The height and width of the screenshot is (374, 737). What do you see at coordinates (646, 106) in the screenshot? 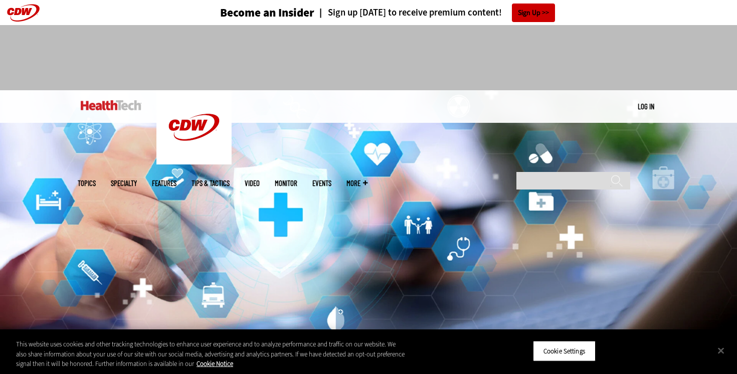
I see `div: User menu` at bounding box center [646, 106].